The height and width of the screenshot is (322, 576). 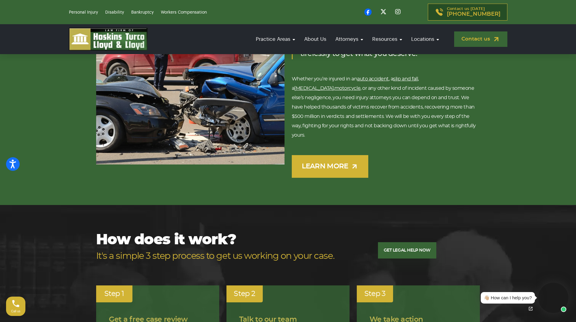 I want to click on img: arrow-up-right-light.svg, so click(x=355, y=166).